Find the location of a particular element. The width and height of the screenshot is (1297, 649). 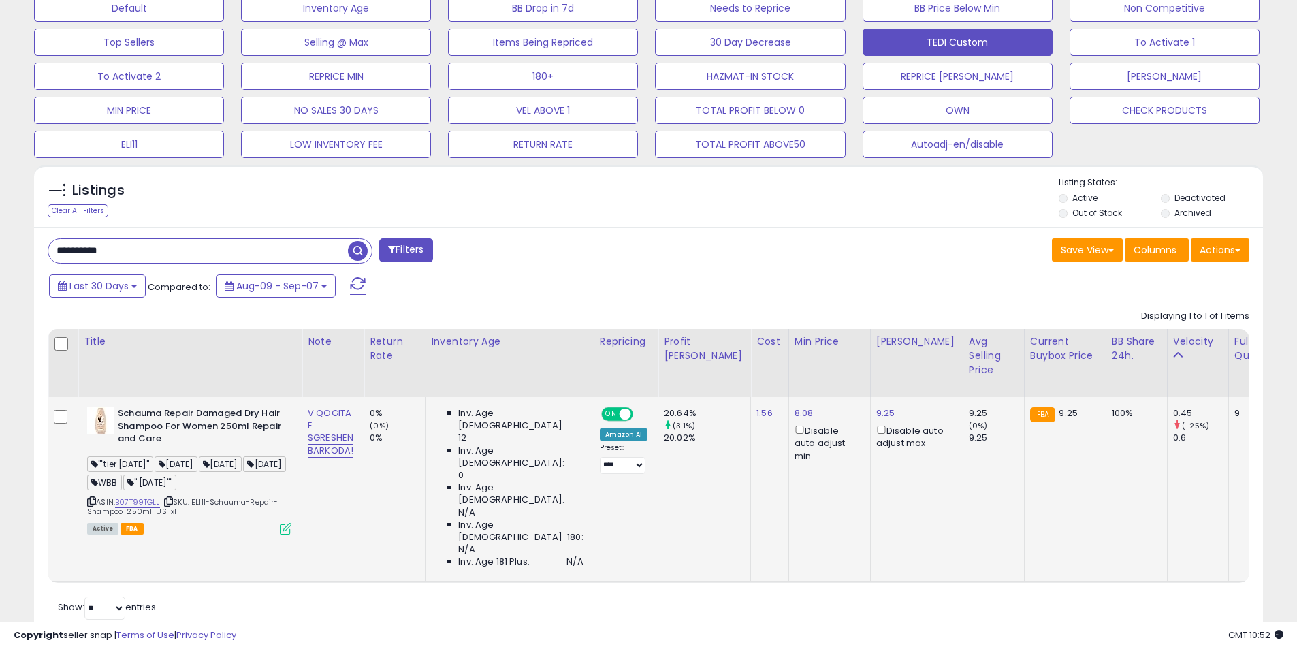

a: Privacy Policy is located at coordinates (206, 634).